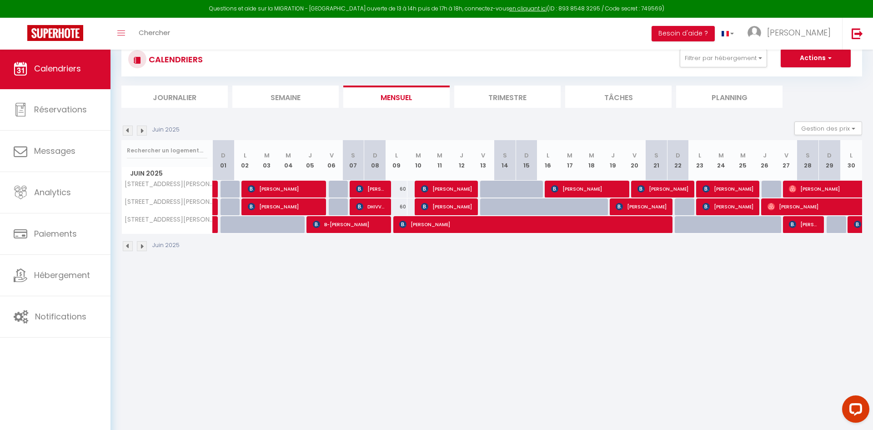 This screenshot has height=430, width=873. What do you see at coordinates (60, 109) in the screenshot?
I see `span: Réservations` at bounding box center [60, 109].